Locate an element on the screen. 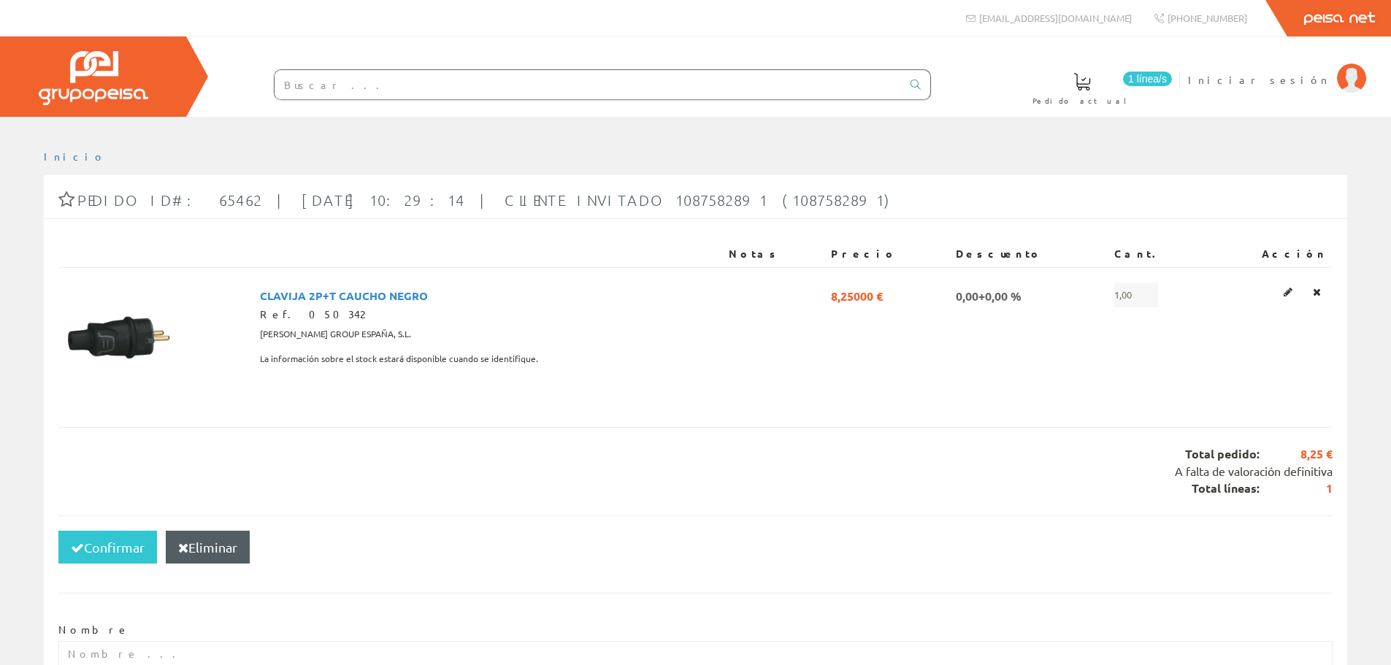 This screenshot has height=665, width=1391. a: Iniciar sesión is located at coordinates (1277, 67).